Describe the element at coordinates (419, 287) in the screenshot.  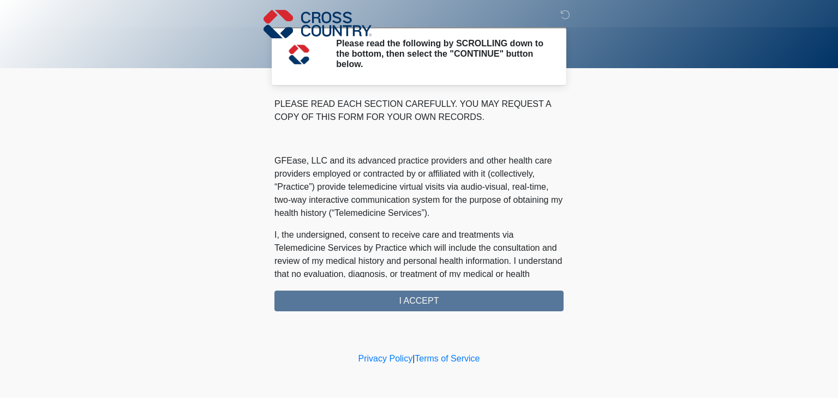
I see `p: I, the undersigned, consent to receive care and treatments via Telemedicine Services by Practice ...` at that location.